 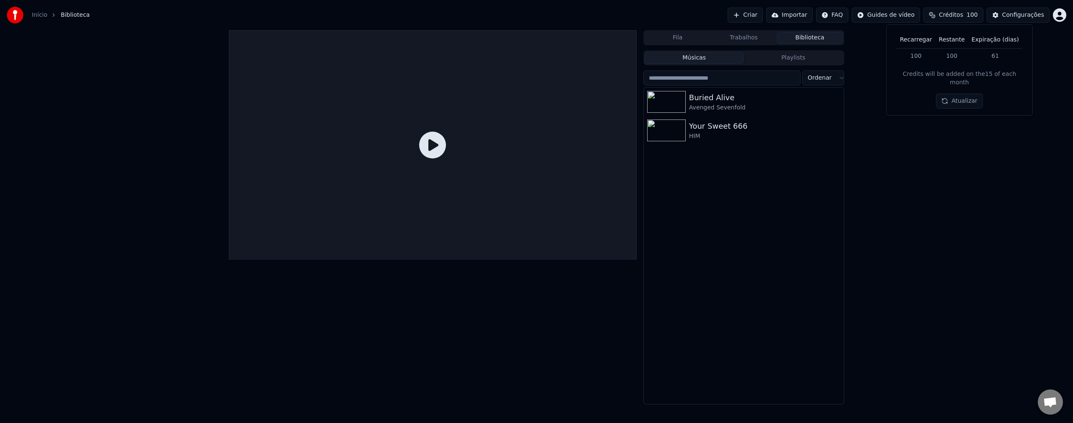 I want to click on button: Playlists, so click(x=793, y=58).